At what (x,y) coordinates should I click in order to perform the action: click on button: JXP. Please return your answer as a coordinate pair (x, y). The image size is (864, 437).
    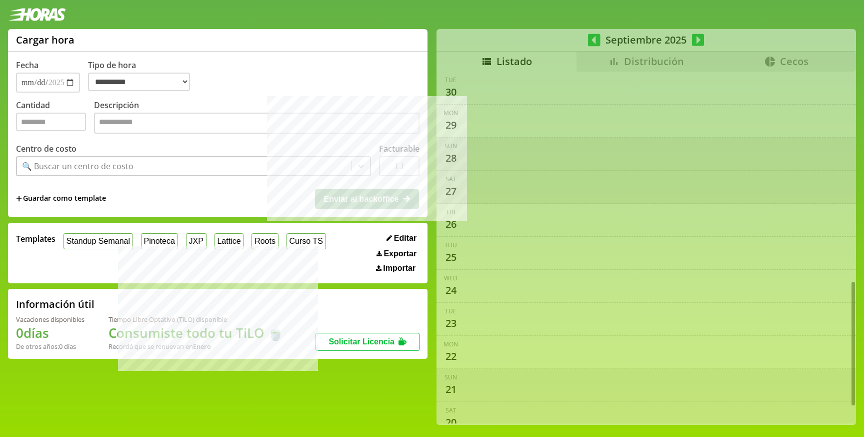
    Looking at the image, I should click on (196, 241).